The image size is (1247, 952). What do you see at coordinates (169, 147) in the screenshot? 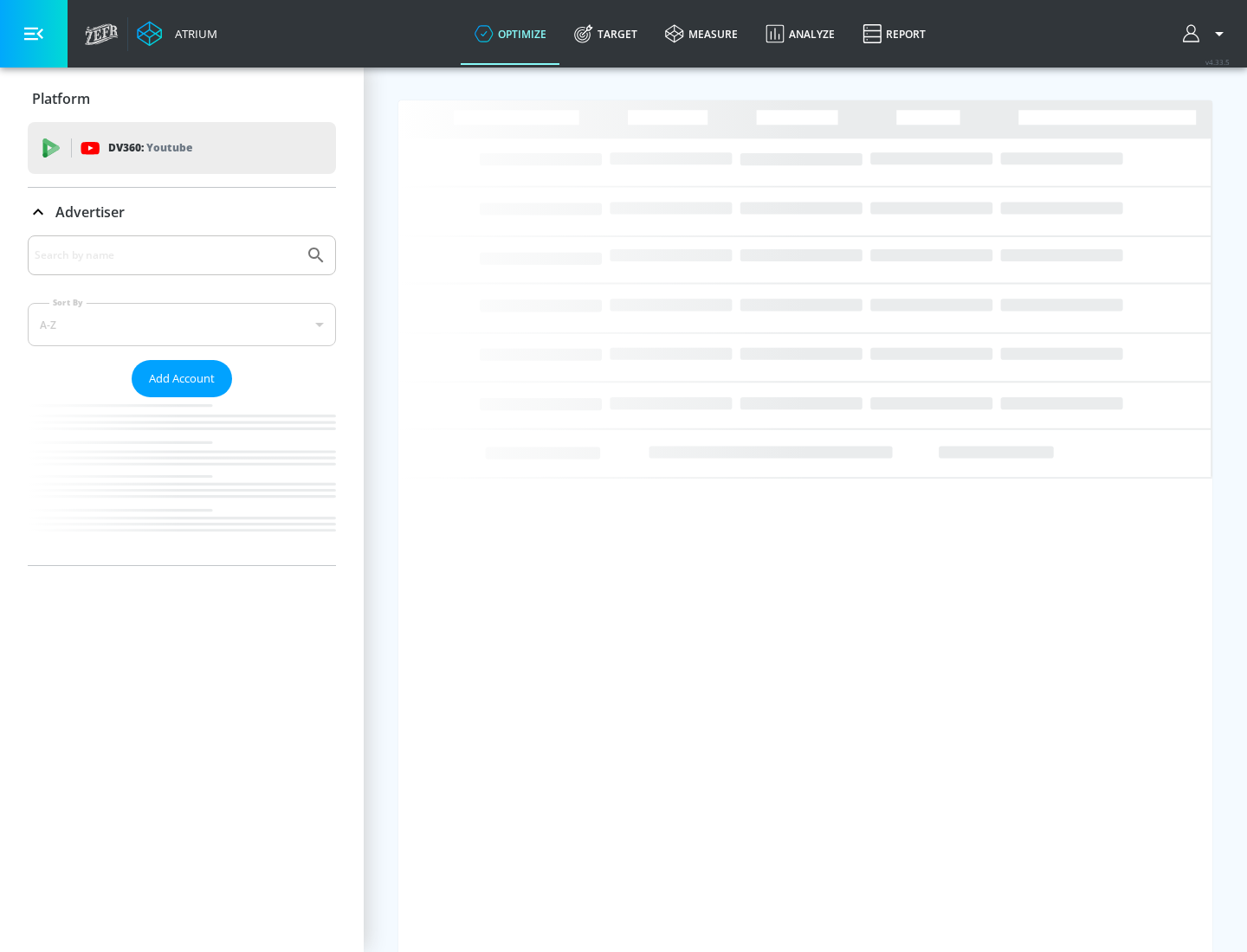
I see `p: Youtube` at bounding box center [169, 147].